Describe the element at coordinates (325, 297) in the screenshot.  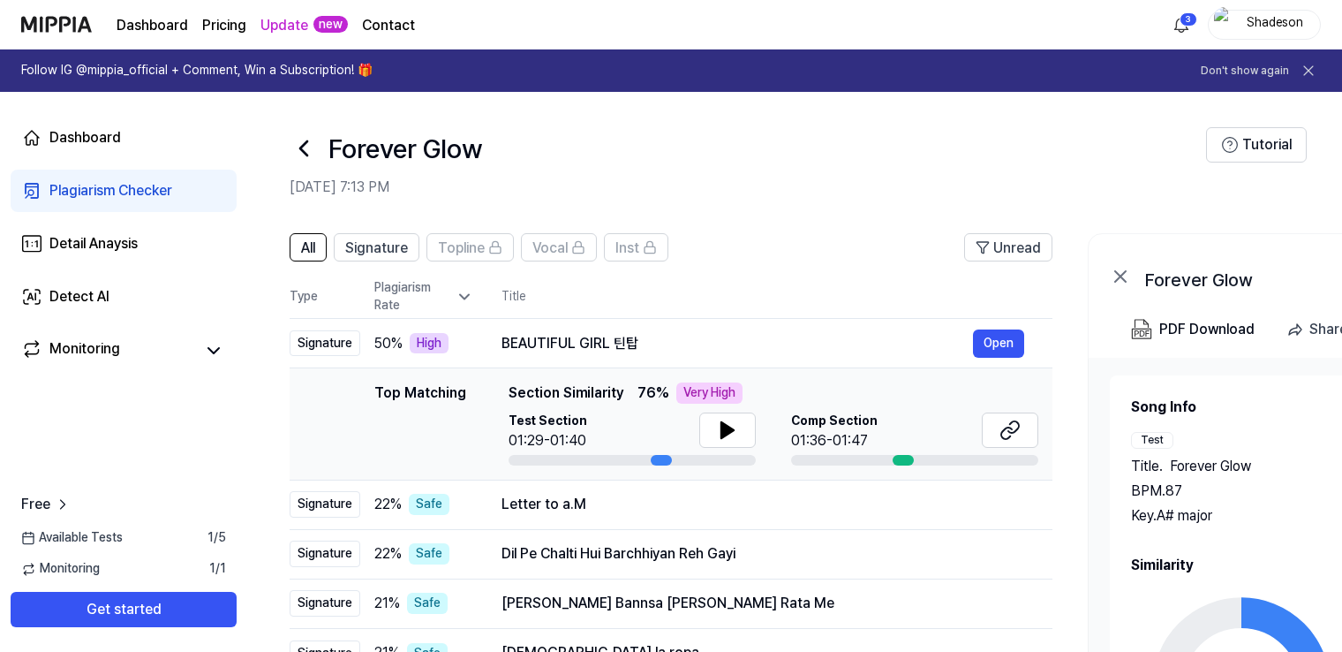
I see `th: Type` at that location.